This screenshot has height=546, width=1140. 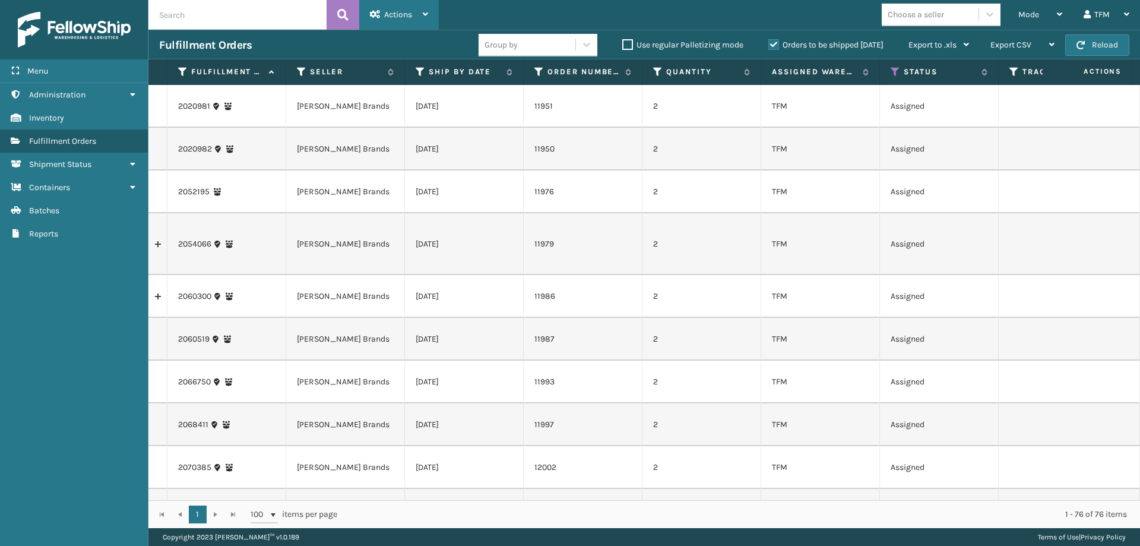 I want to click on span: Containers, so click(x=49, y=187).